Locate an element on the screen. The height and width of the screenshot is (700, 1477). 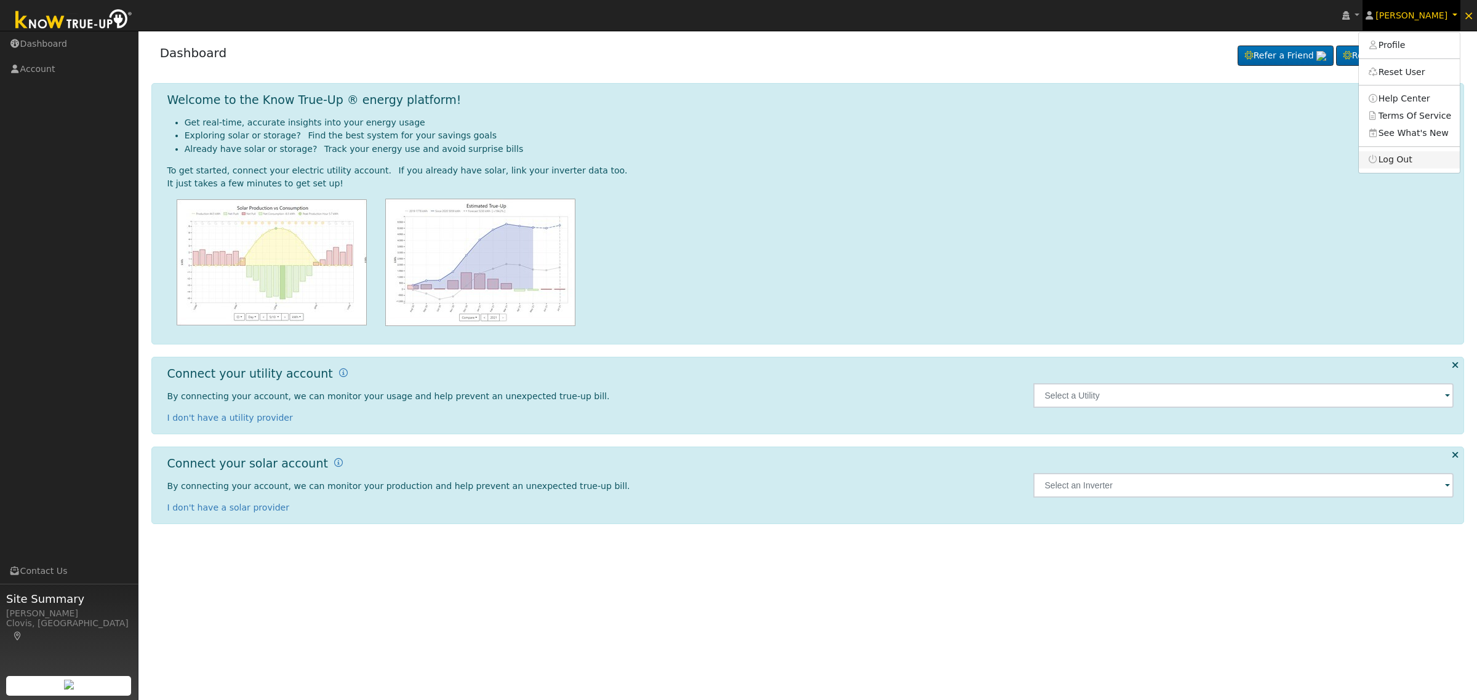
a: Reset User is located at coordinates (1409, 72).